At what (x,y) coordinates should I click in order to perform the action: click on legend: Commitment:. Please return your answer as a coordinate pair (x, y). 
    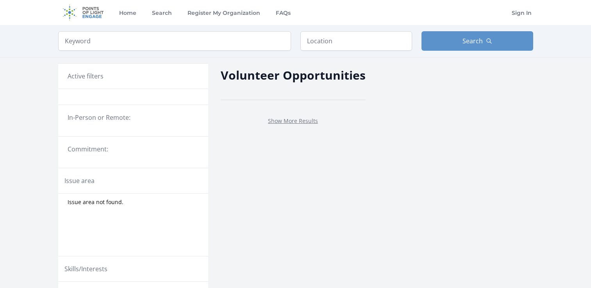
    Looking at the image, I should click on (133, 149).